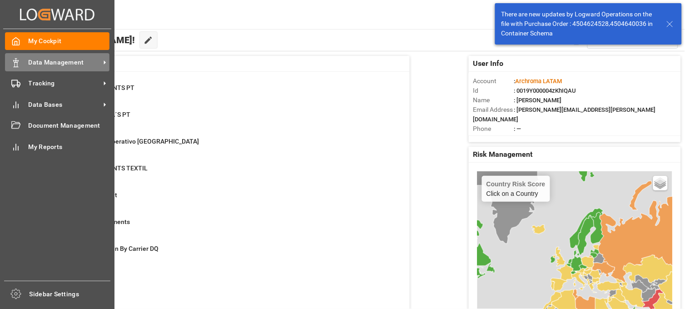  What do you see at coordinates (65, 105) in the screenshot?
I see `span: Data Bases` at bounding box center [65, 105].